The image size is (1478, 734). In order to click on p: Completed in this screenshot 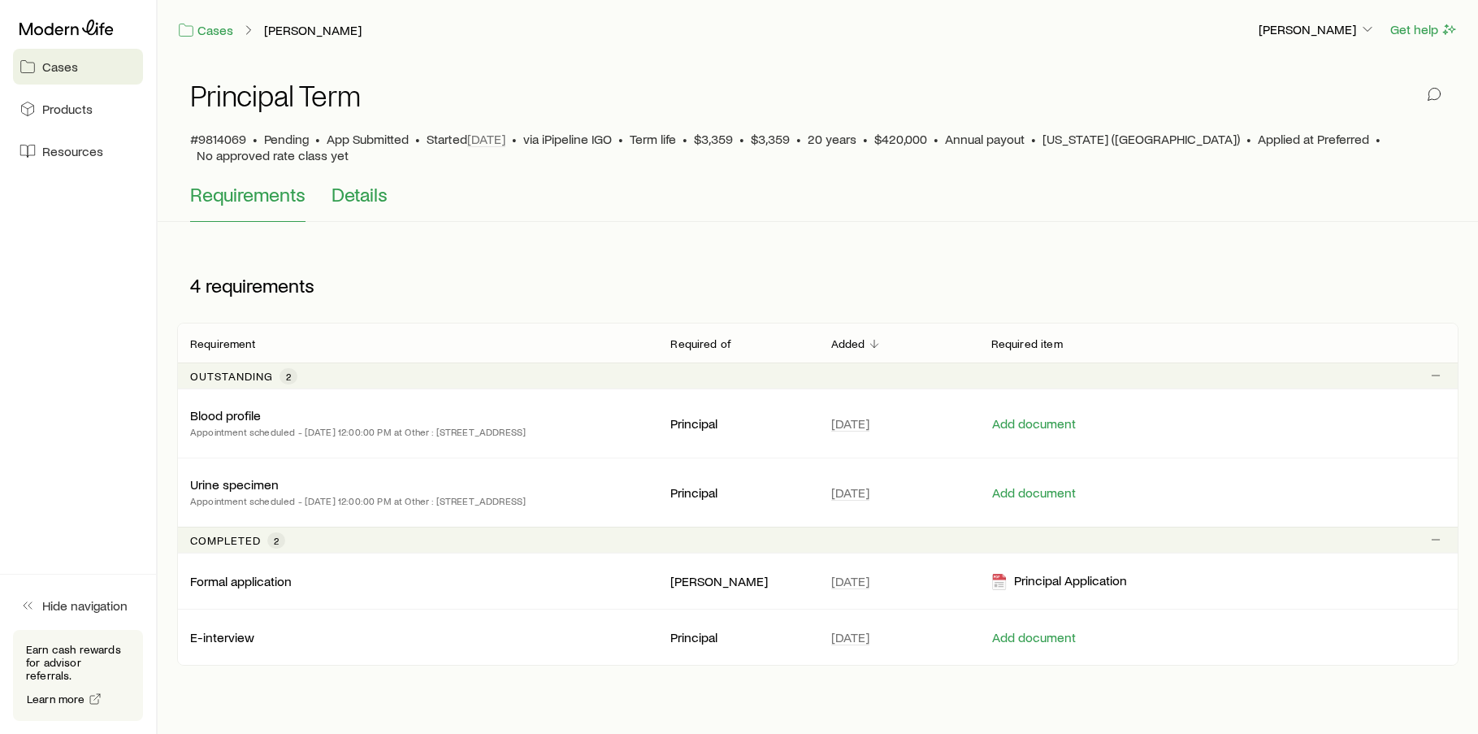, I will do `click(225, 540)`.